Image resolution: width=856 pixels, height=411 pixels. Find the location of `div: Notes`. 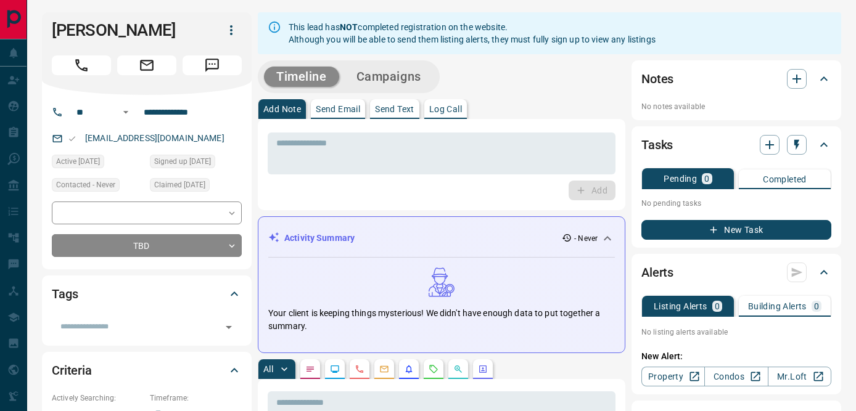

div: Notes is located at coordinates (737, 79).